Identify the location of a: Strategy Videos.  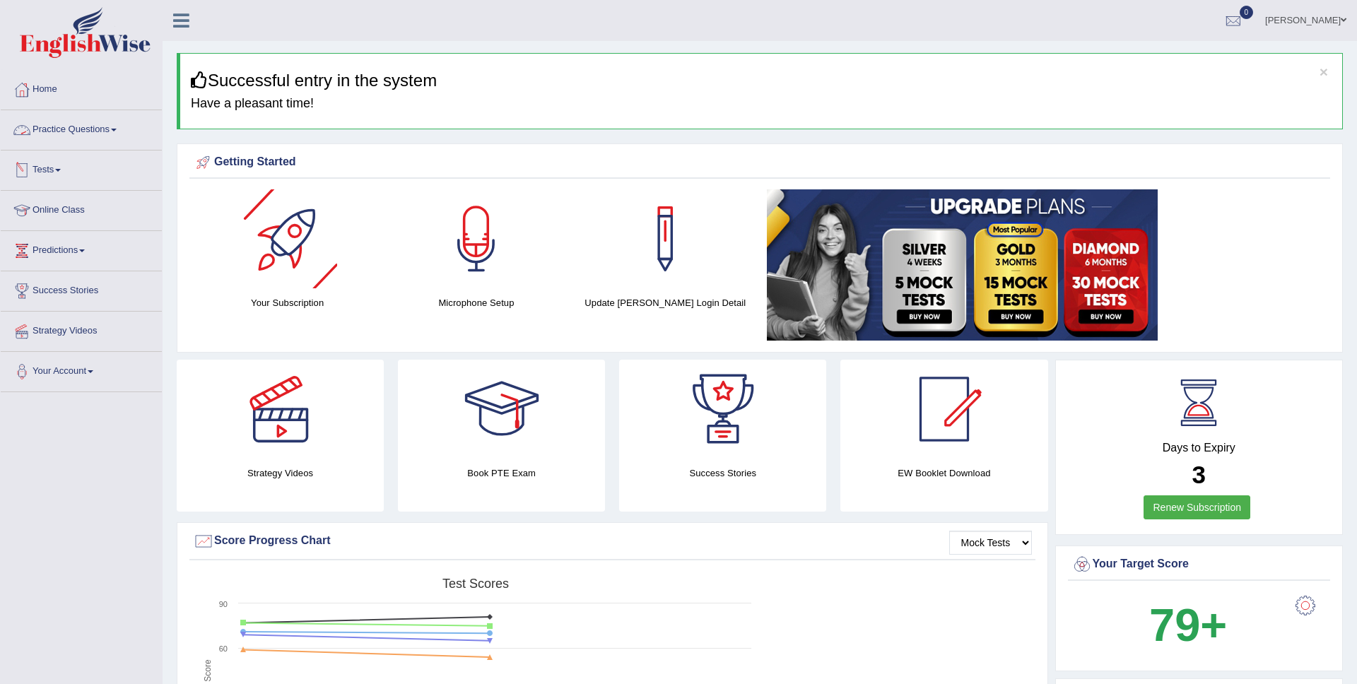
(81, 329).